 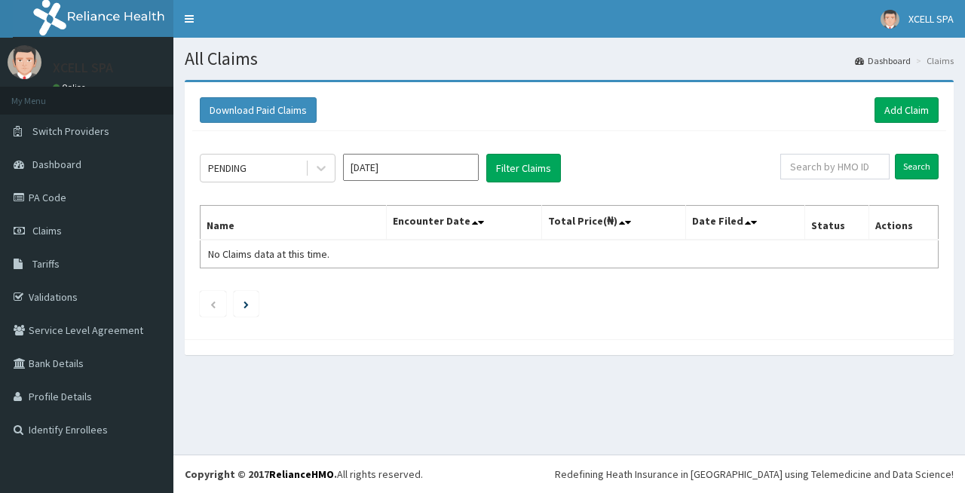 What do you see at coordinates (883, 60) in the screenshot?
I see `a: Dashboard` at bounding box center [883, 60].